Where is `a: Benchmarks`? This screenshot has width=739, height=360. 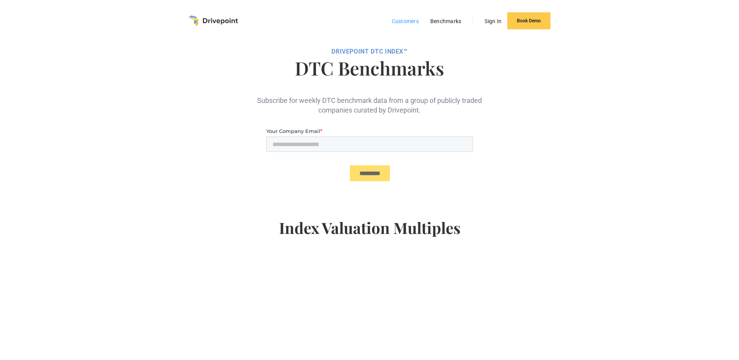
a: Benchmarks is located at coordinates (446, 21).